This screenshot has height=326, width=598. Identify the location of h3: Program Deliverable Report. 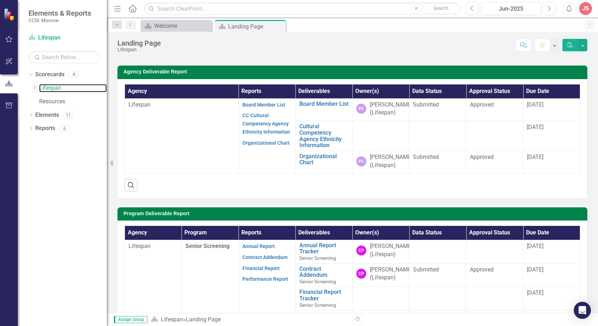
(354, 213).